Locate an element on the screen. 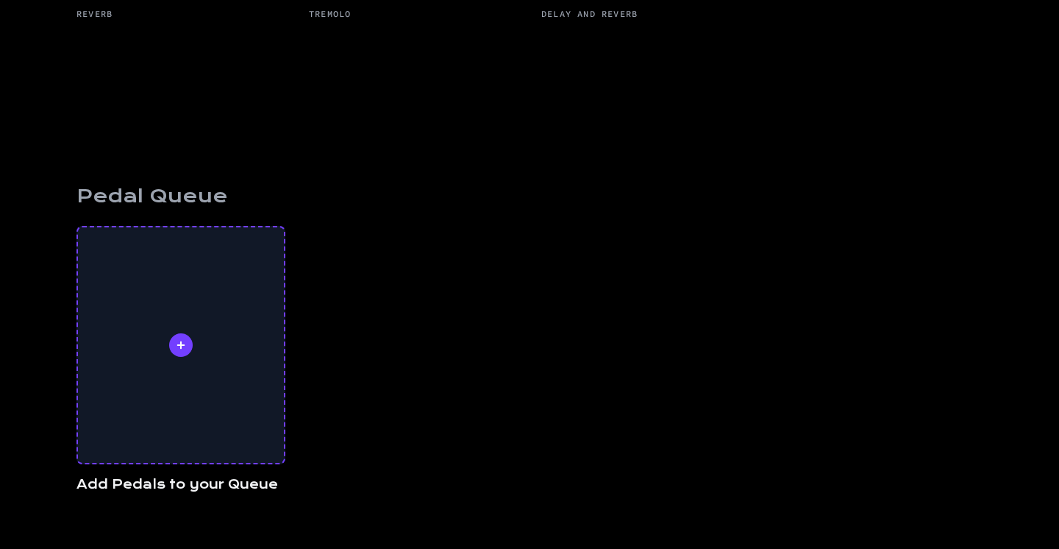  h1: Pedal Queue is located at coordinates (152, 196).